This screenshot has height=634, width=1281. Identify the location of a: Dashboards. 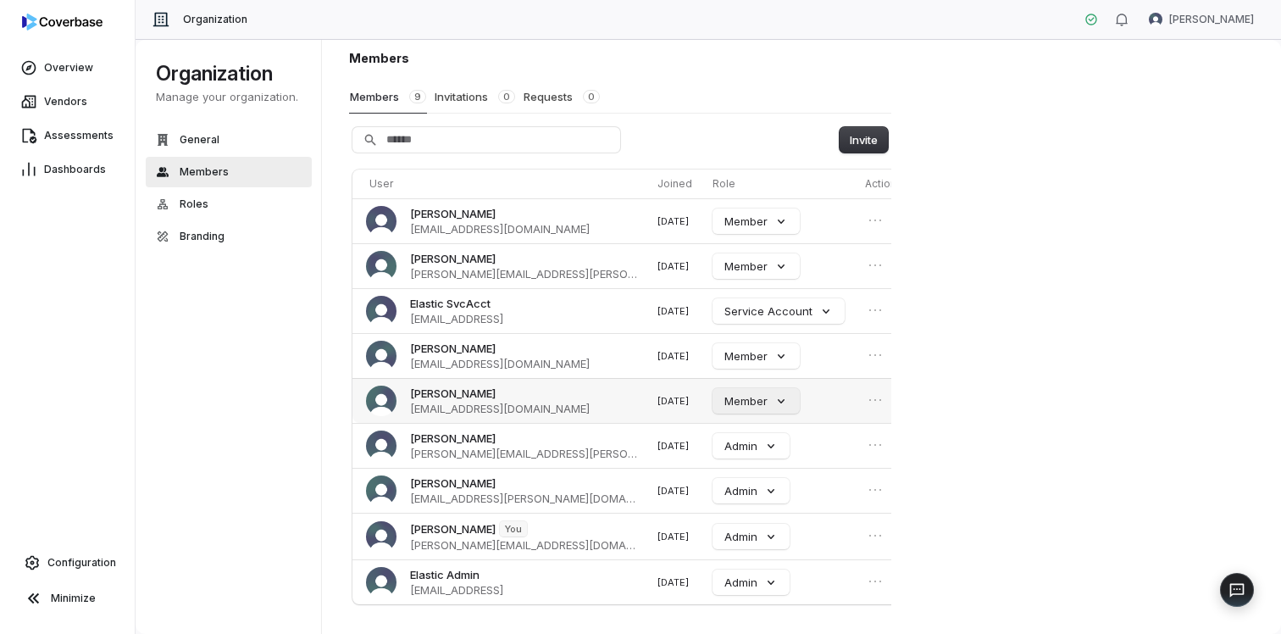
(67, 169).